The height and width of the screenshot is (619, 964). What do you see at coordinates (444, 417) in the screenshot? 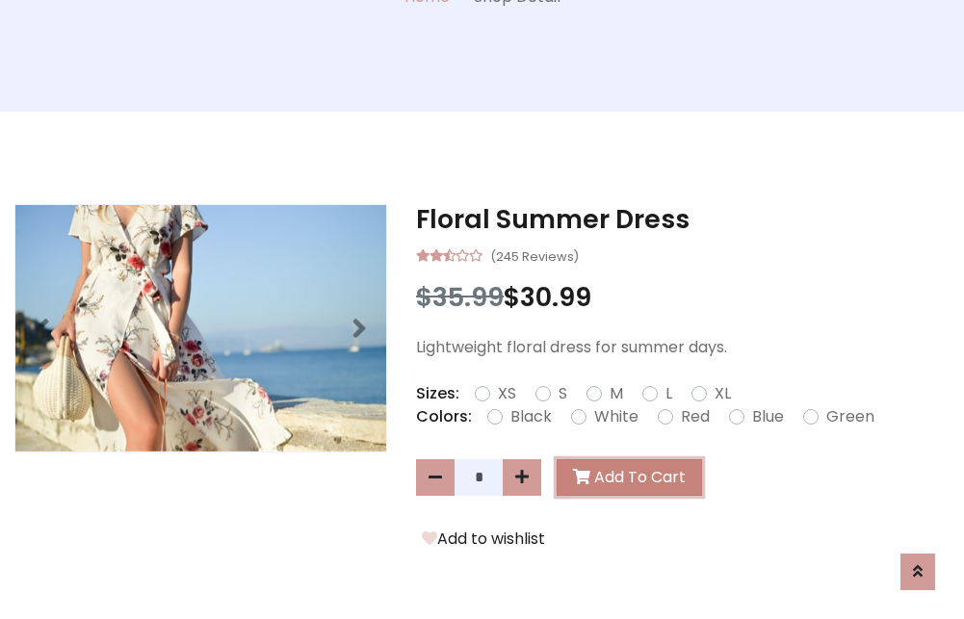
I see `p: Colors:` at bounding box center [444, 417].